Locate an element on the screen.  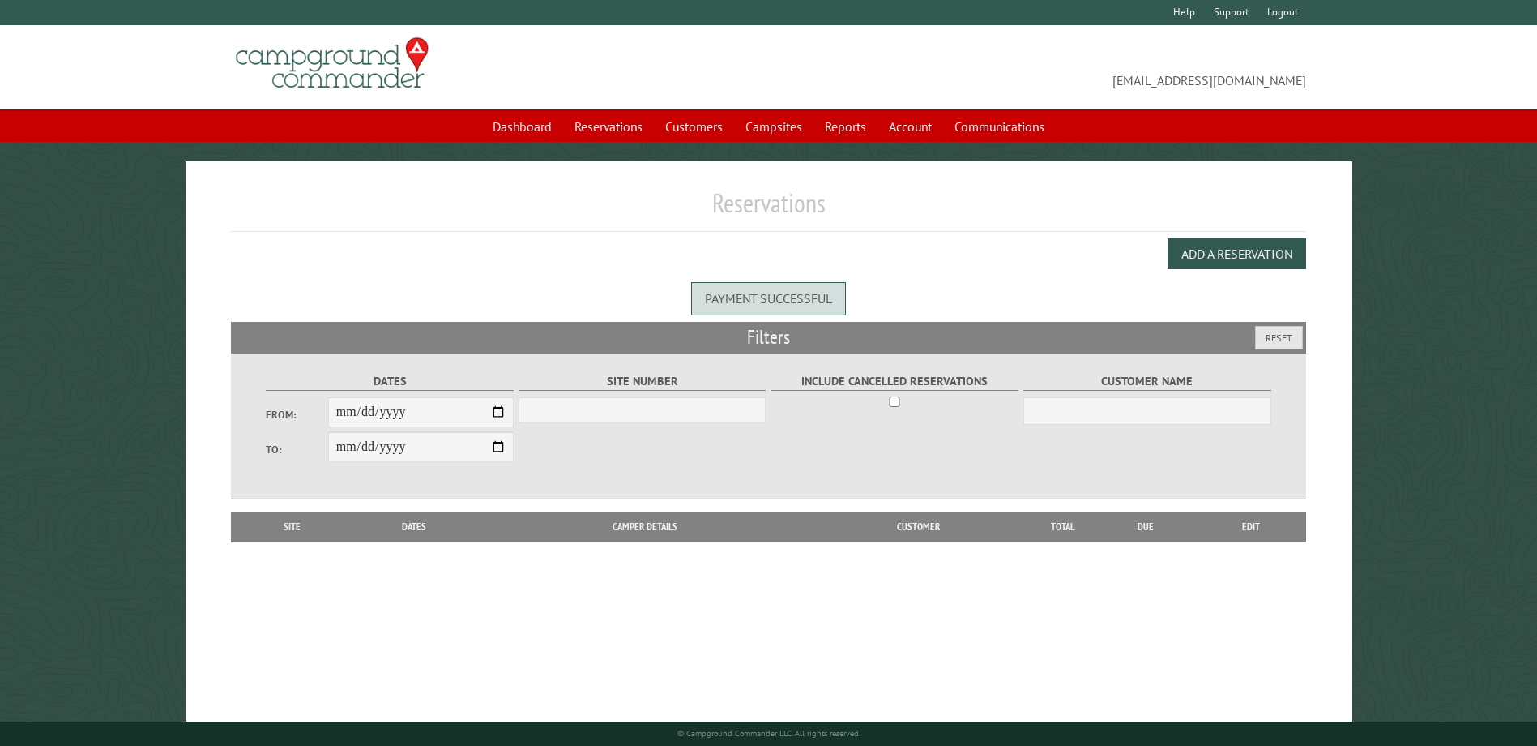
label: Site Number is located at coordinates (642, 381).